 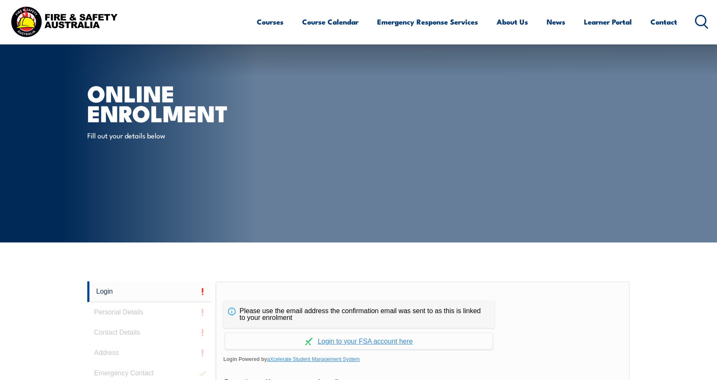 I want to click on a: Contact, so click(x=663, y=22).